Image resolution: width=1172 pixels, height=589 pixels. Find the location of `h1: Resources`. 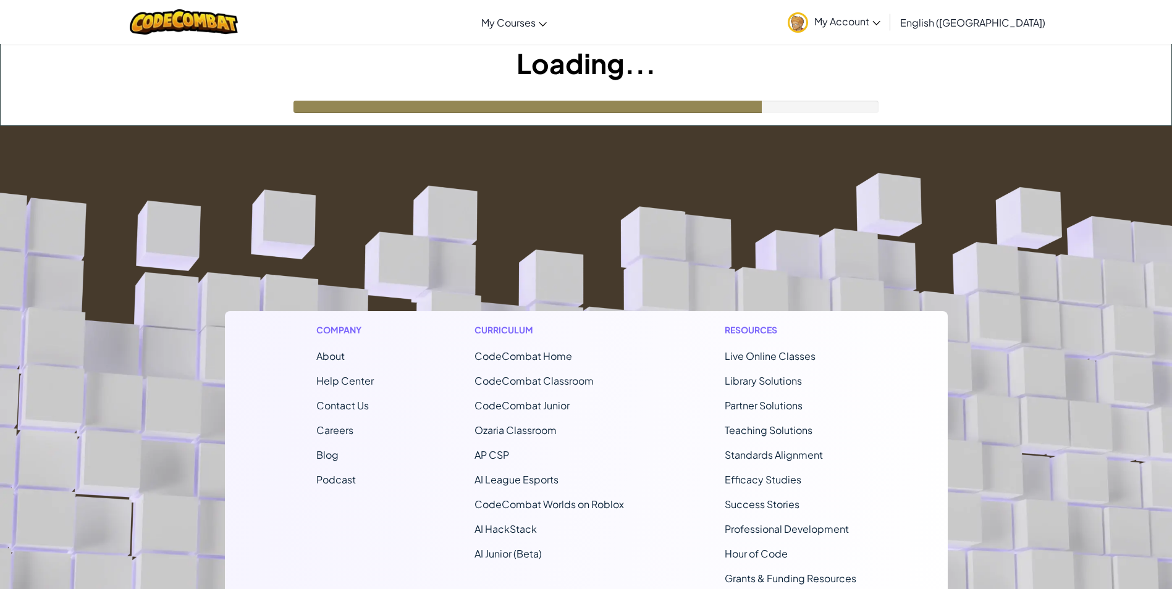

h1: Resources is located at coordinates (790, 330).